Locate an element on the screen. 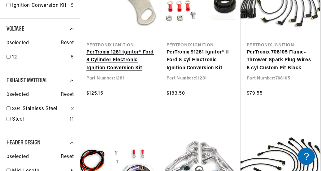 The height and width of the screenshot is (171, 321). a: 12 is located at coordinates (40, 58).